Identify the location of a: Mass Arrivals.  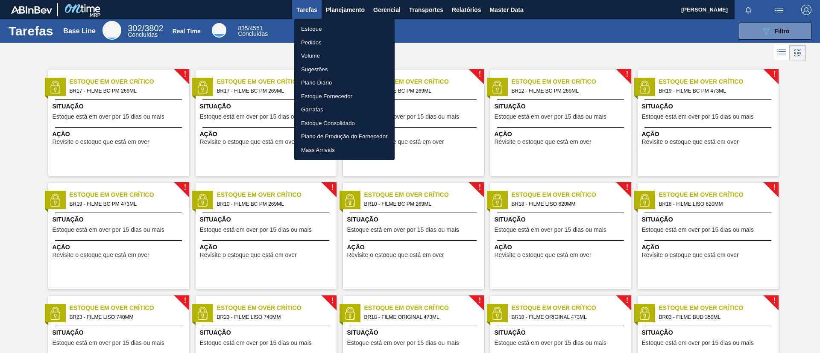
(344, 150).